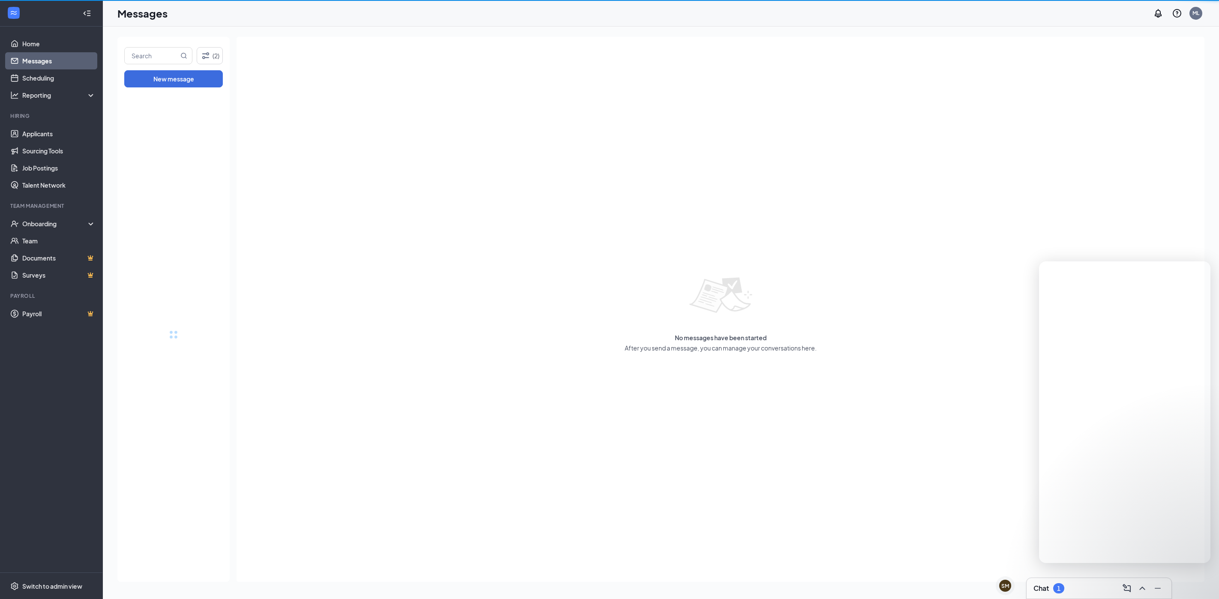 Image resolution: width=1219 pixels, height=599 pixels. I want to click on a: Scheduling, so click(59, 78).